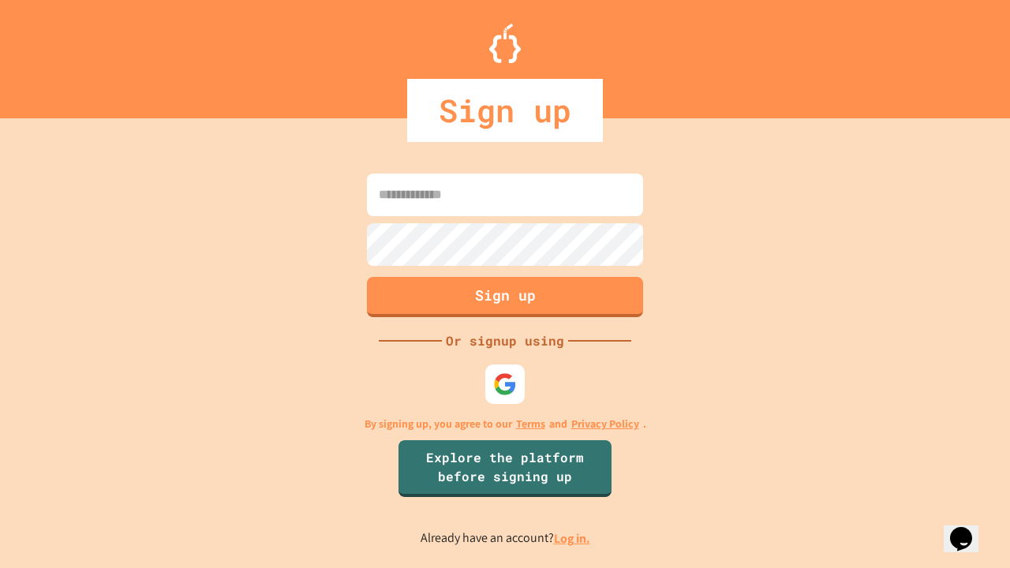 The width and height of the screenshot is (1010, 568). What do you see at coordinates (505, 297) in the screenshot?
I see `button: Sign up` at bounding box center [505, 297].